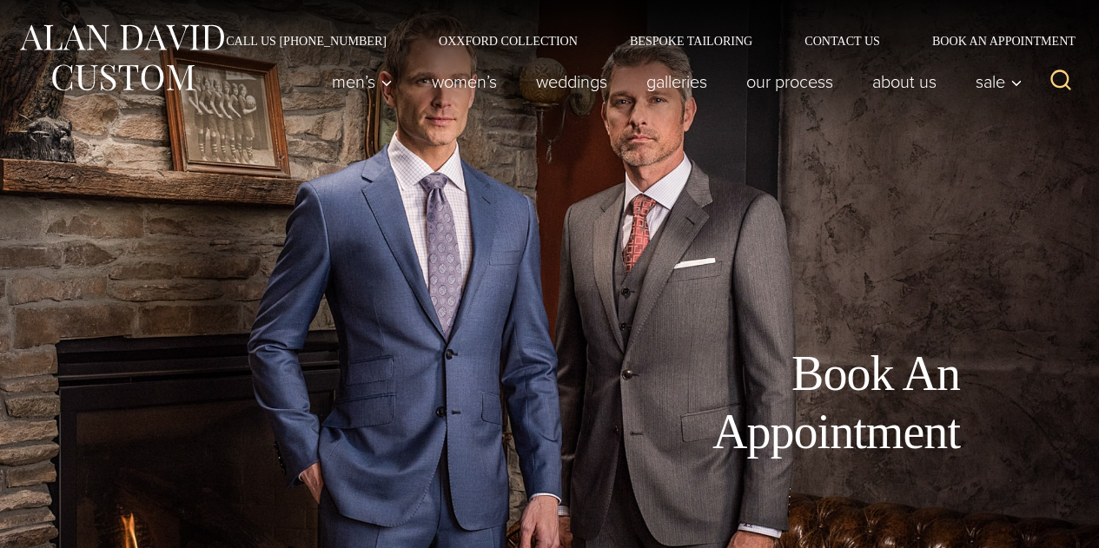  Describe the element at coordinates (1061, 82) in the screenshot. I see `button: View Search Form` at that location.